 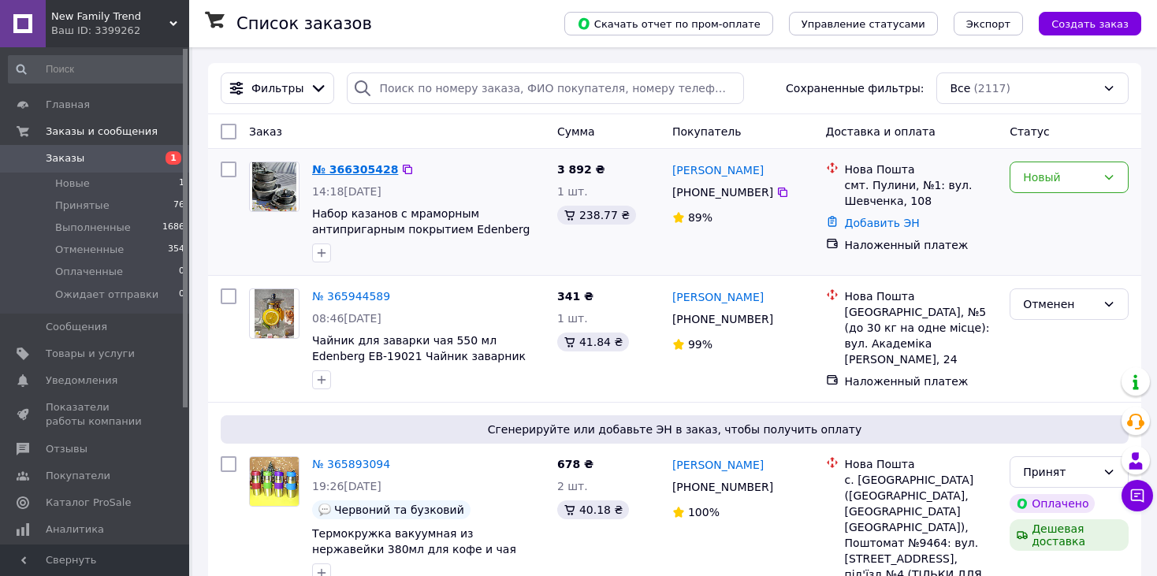 What do you see at coordinates (704, 512) in the screenshot?
I see `span: 100%` at bounding box center [704, 512].